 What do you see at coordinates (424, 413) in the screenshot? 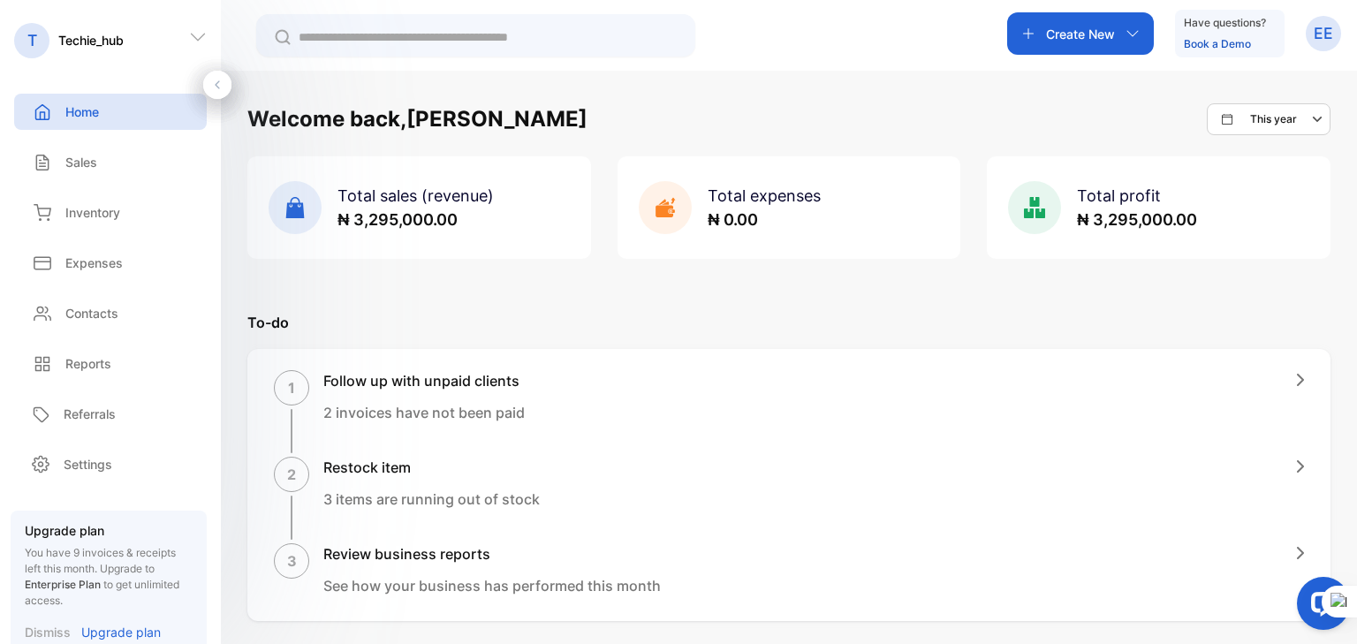
I see `p: 2 invoices have not been paid` at bounding box center [424, 413].